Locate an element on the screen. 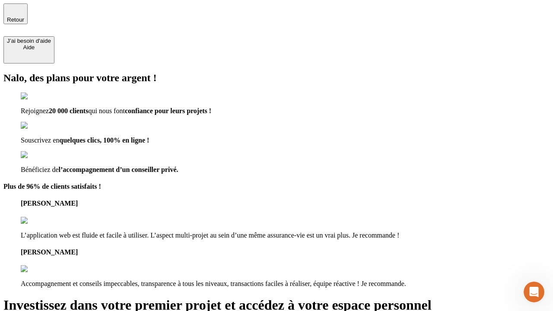  span: l’accompagnement d’un conseiller privé. is located at coordinates (118, 169).